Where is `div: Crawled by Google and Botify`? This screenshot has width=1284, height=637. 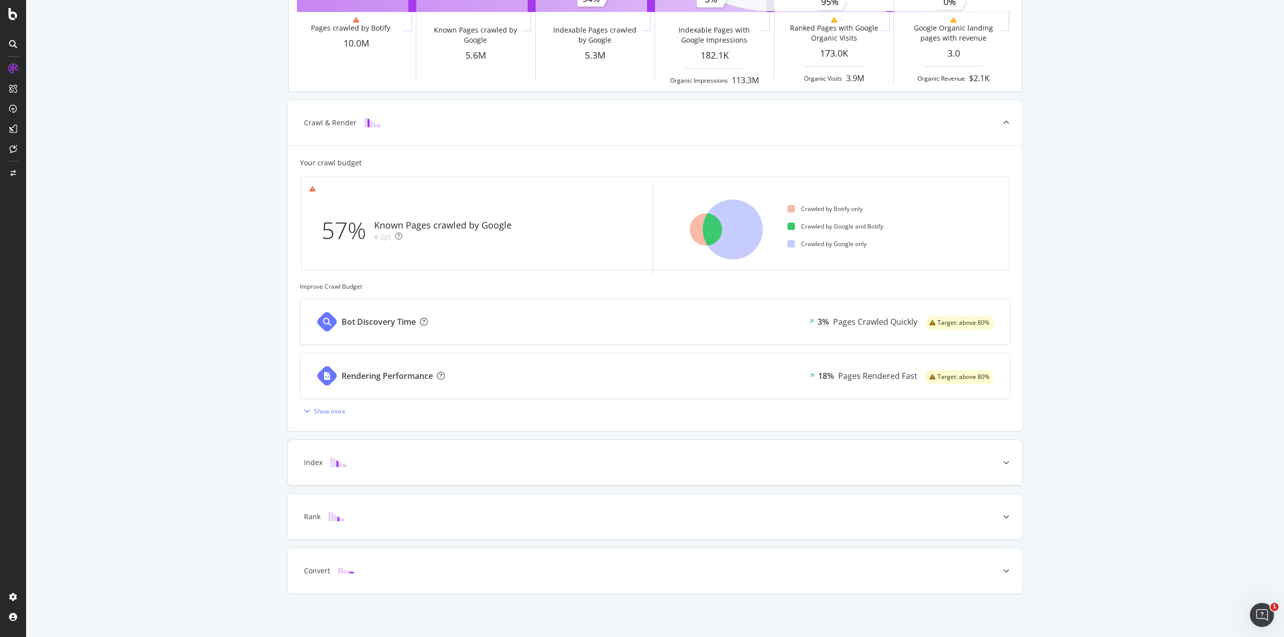
div: Crawled by Google and Botify is located at coordinates (835, 226).